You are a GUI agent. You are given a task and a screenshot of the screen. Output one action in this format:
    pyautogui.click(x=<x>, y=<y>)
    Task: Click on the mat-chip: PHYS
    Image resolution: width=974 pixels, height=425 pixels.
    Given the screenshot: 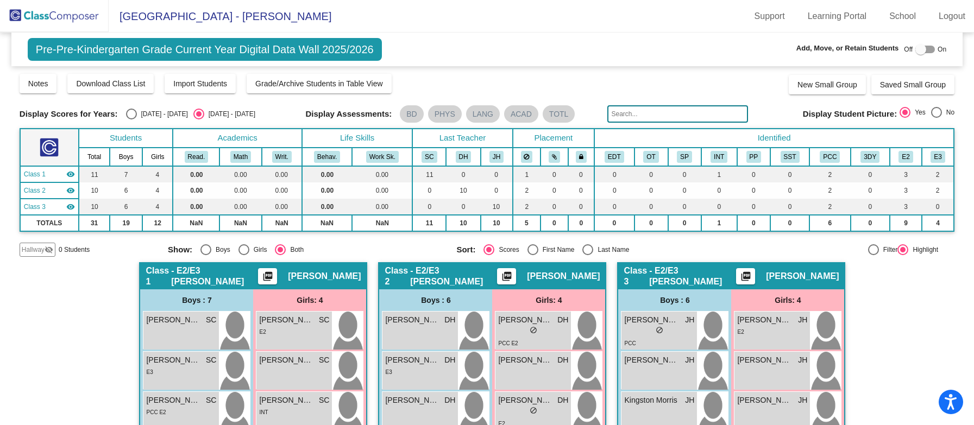 What is the action you would take?
    pyautogui.click(x=445, y=114)
    